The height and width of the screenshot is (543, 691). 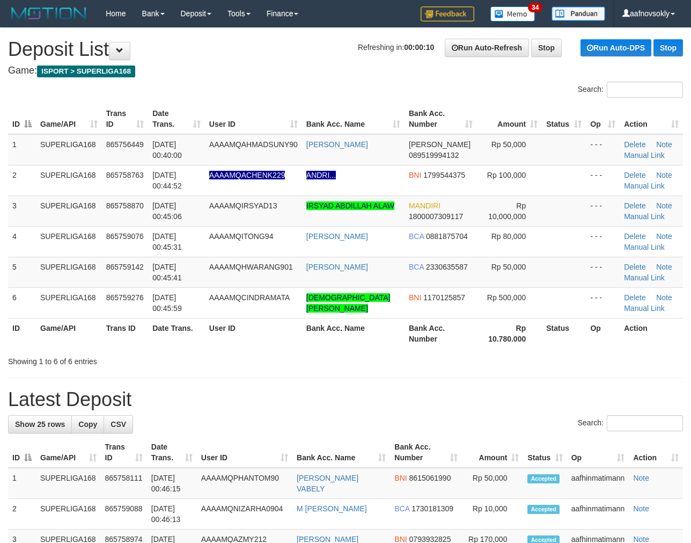 What do you see at coordinates (22, 302) in the screenshot?
I see `td: 6` at bounding box center [22, 302].